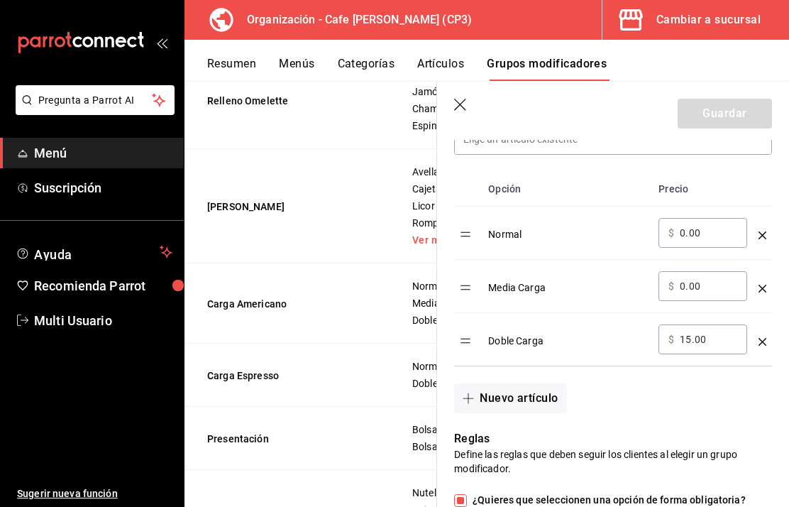  I want to click on a: Pregunta a Parrot AI, so click(92, 110).